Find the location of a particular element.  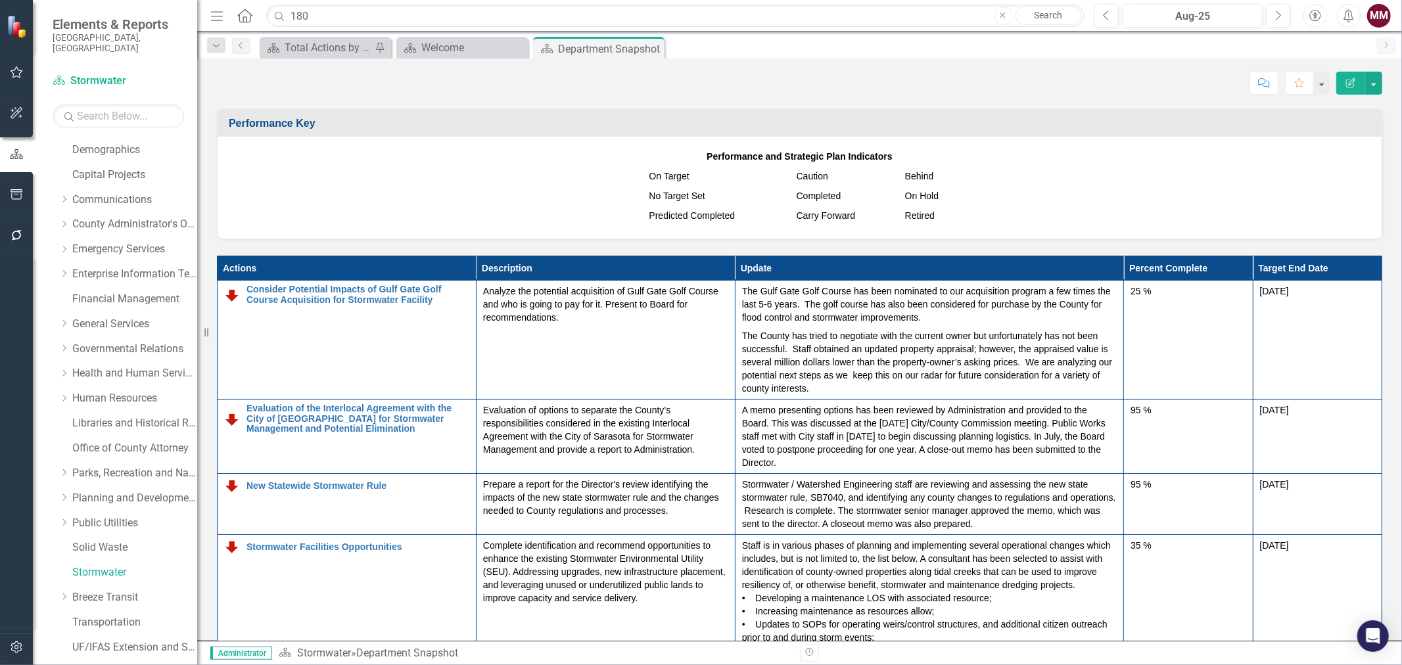

p: Evaluation of options to separate the County’s responsibilities considered in the existing Interl... is located at coordinates (606, 430).